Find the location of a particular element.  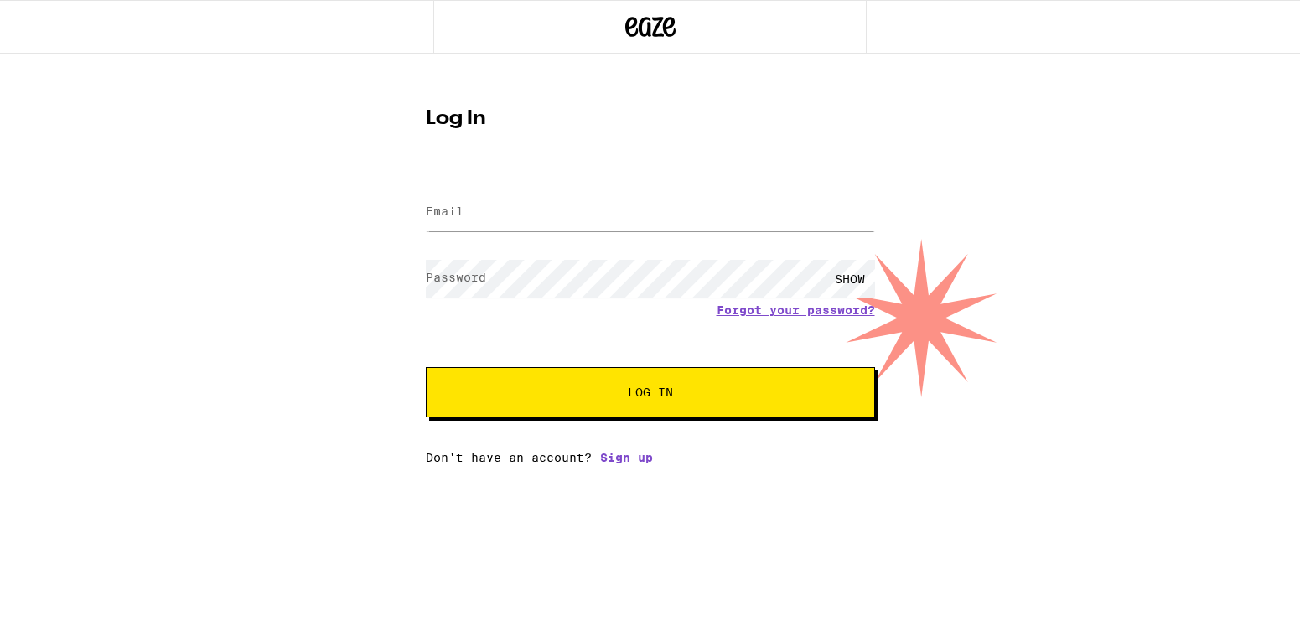

div: Don't have an account? is located at coordinates (650, 458).